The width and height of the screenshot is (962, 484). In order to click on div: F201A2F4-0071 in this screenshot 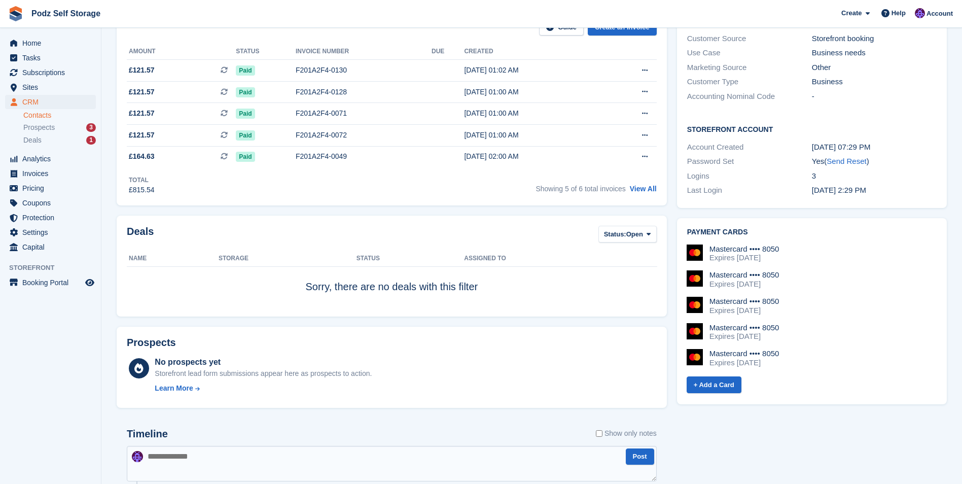, I will do `click(364, 113)`.